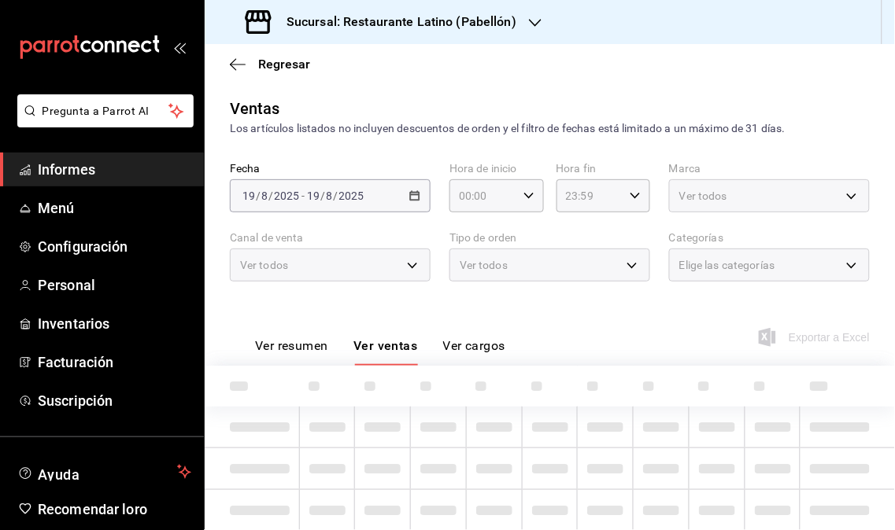 Image resolution: width=895 pixels, height=530 pixels. Describe the element at coordinates (483, 238) in the screenshot. I see `font: Tipo de orden` at that location.